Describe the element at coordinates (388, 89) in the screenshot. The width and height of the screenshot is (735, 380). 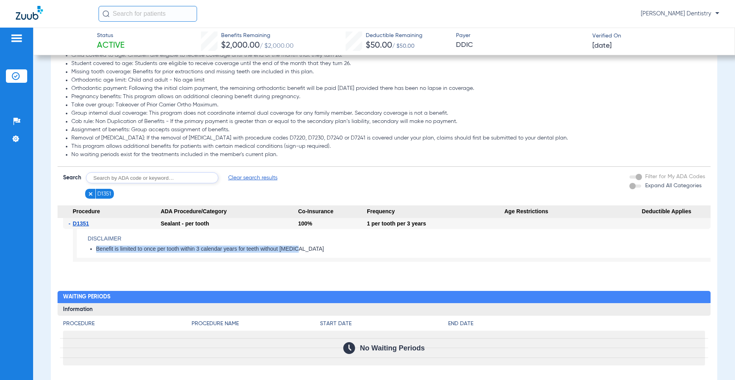
I see `li: Orthodontic payment: Following the initial claim payment, the remaining orthodontic benefit will ...` at that location.